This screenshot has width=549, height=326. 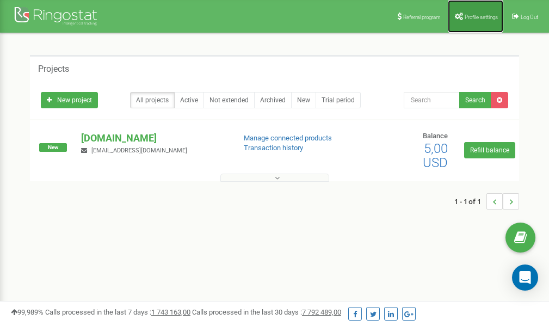 I want to click on a: Manage connected products, so click(x=288, y=138).